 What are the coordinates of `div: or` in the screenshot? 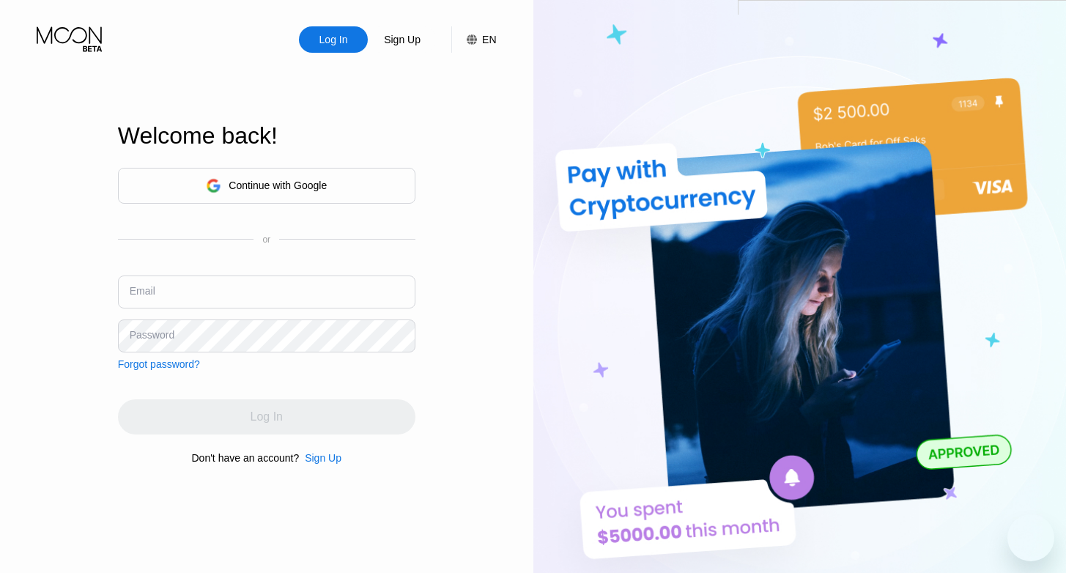 It's located at (266, 240).